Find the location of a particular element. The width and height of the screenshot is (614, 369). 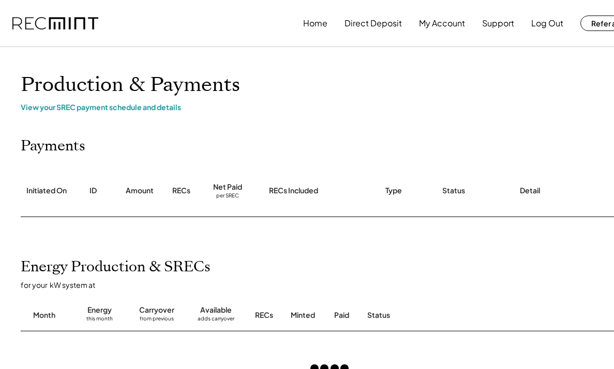

button: Support is located at coordinates (498, 23).